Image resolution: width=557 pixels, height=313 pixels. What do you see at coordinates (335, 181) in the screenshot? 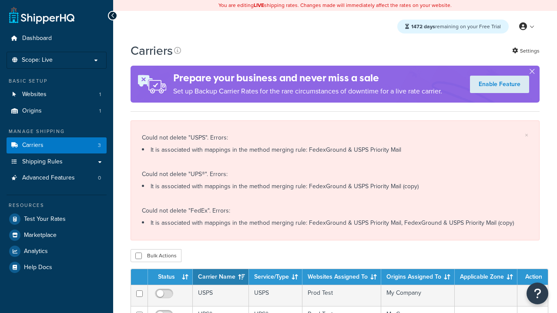
I see `div: Could not delete "USPS". Errors: Could not delete "UPS®". Errors: Could not delete "FedEx". Errors:` at bounding box center [335, 181].